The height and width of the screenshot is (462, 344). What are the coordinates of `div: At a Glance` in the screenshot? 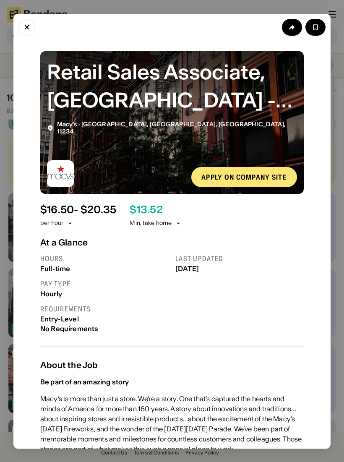 It's located at (172, 242).